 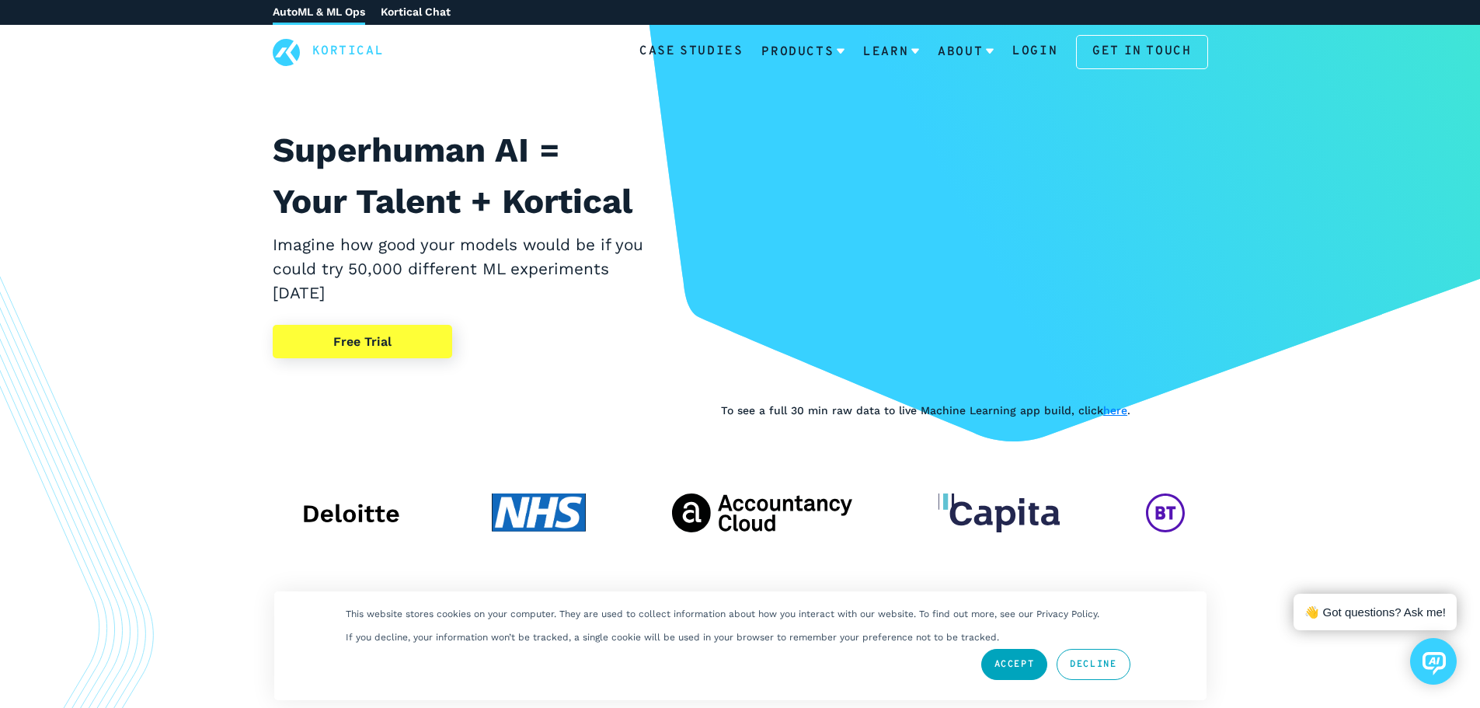 What do you see at coordinates (1015, 664) in the screenshot?
I see `a: Accept` at bounding box center [1015, 664].